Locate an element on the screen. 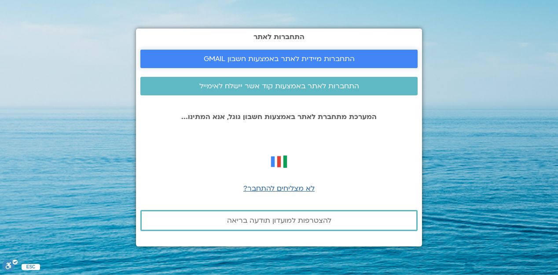 The image size is (558, 275). a: התחברות לאתר באמצעות קוד אשר יישלח לאימייל is located at coordinates (279, 86).